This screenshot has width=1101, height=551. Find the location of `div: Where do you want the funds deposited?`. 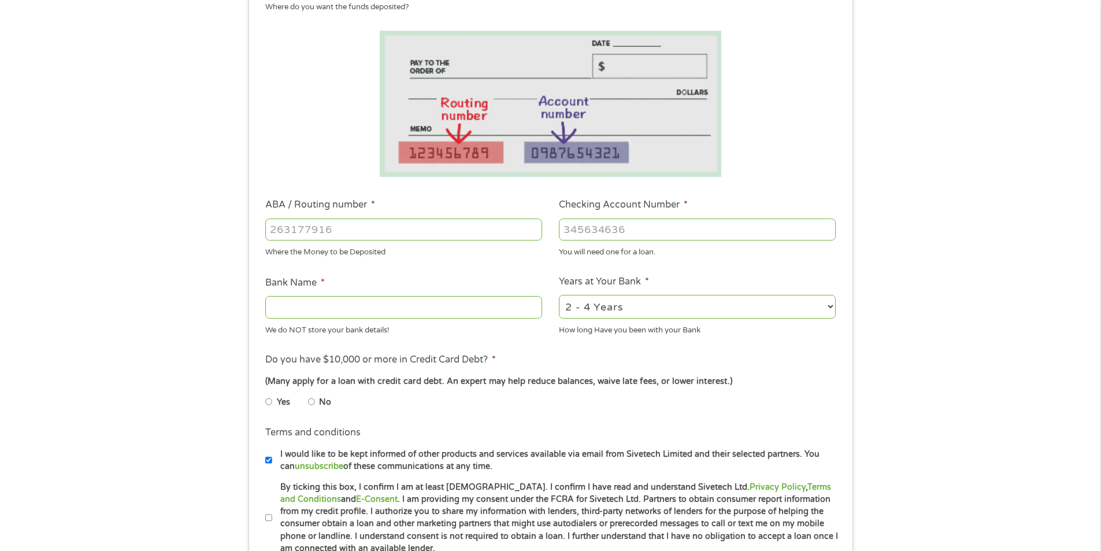

div: Where do you want the funds deposited? is located at coordinates (546, 8).